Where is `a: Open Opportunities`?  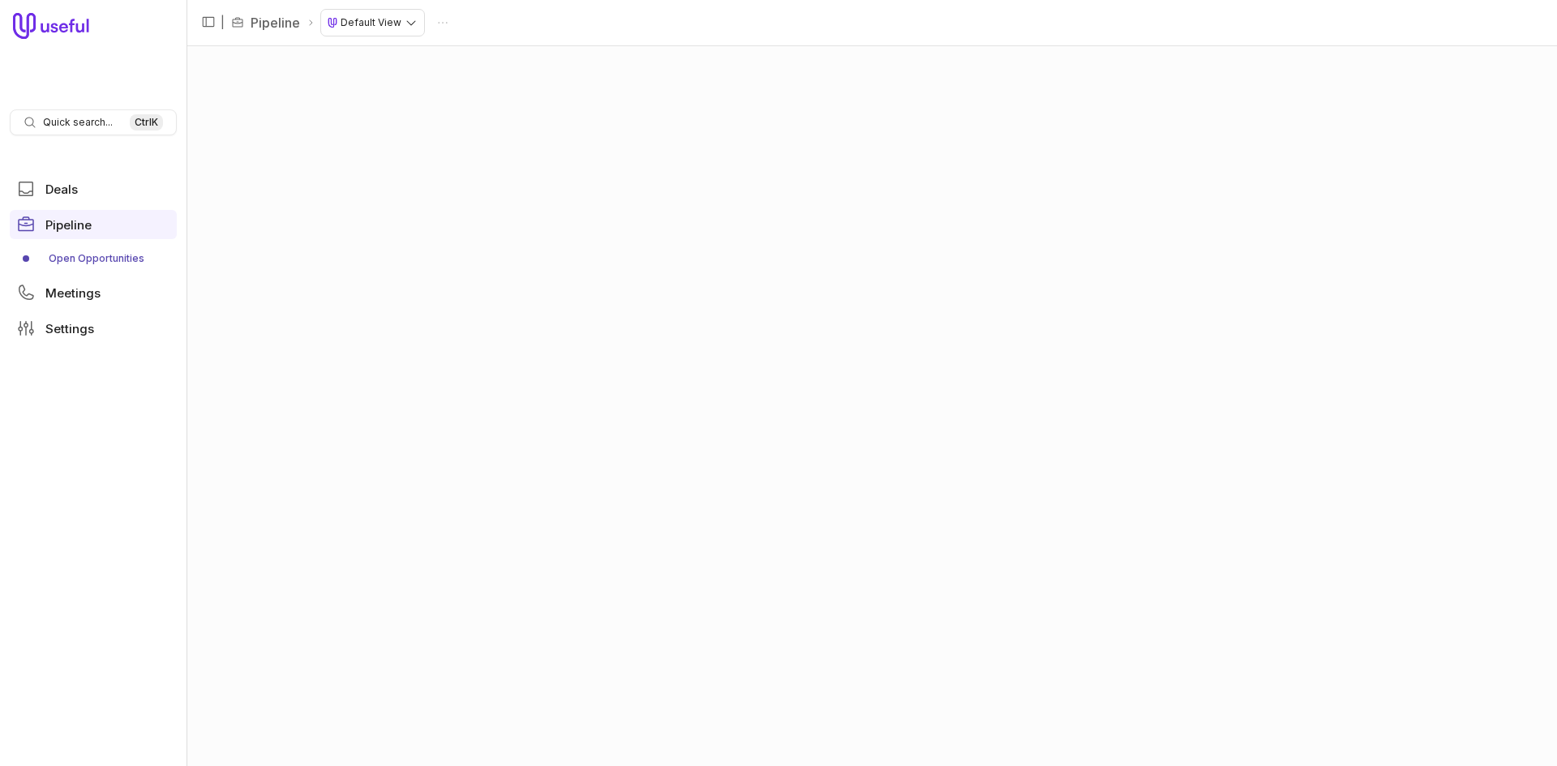
a: Open Opportunities is located at coordinates (93, 259).